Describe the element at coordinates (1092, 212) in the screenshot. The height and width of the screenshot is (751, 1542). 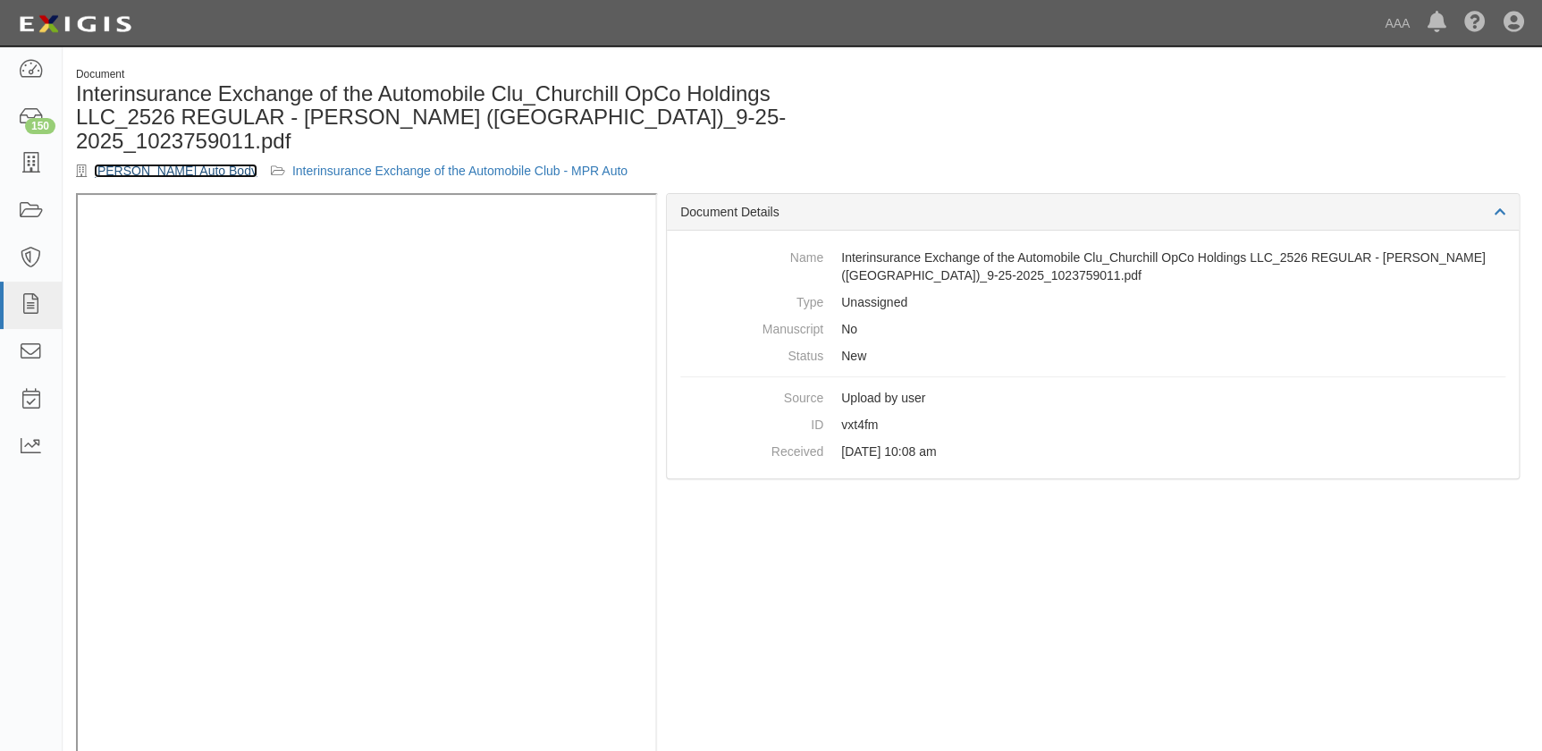
I see `div: Document Details` at that location.